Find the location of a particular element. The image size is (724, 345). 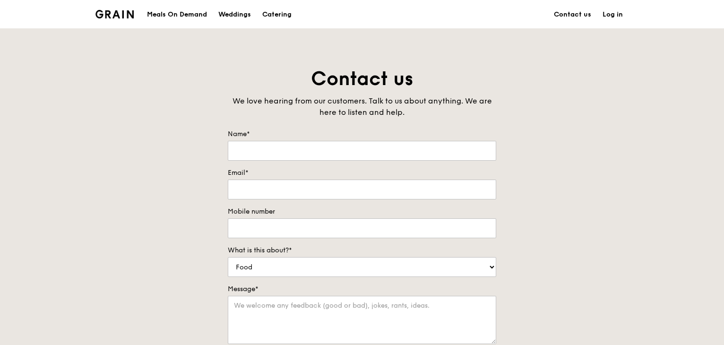

div: We love hearing from our customers. Talk to us about anything. We are here to listen and help. is located at coordinates (362, 107).